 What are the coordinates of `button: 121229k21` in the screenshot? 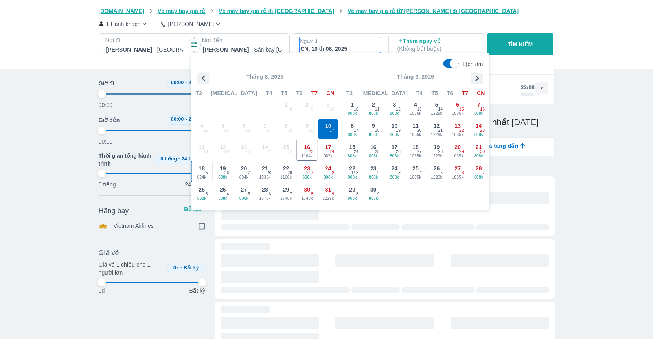 It's located at (437, 129).